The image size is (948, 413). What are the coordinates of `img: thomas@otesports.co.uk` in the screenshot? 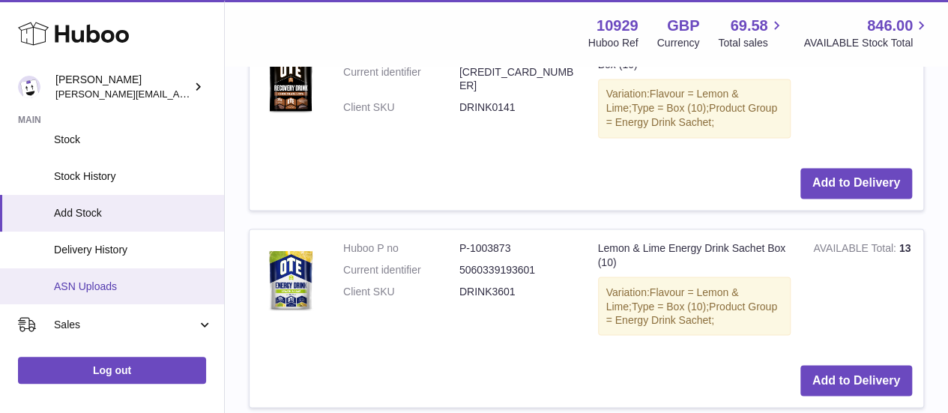 It's located at (29, 87).